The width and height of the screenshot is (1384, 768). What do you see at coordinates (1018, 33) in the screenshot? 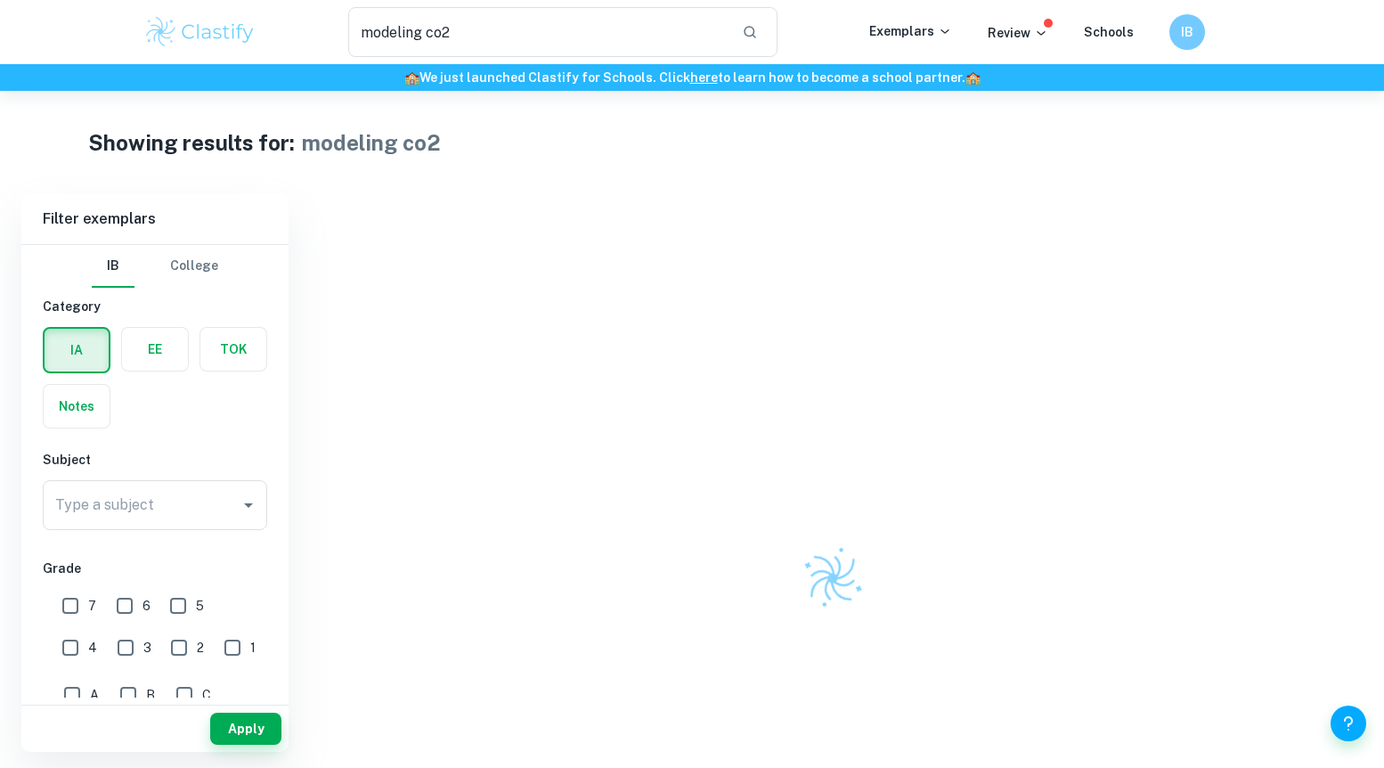
I see `p: Review` at bounding box center [1018, 33].